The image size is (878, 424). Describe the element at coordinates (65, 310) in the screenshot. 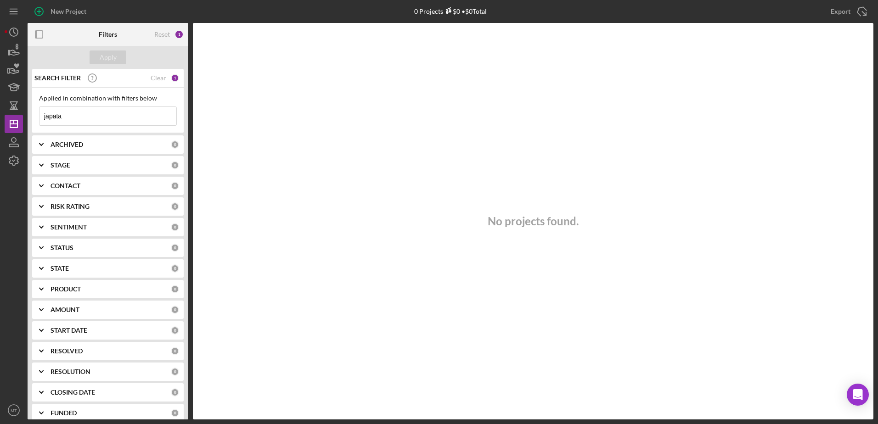

I see `b: AMOUNT` at that location.